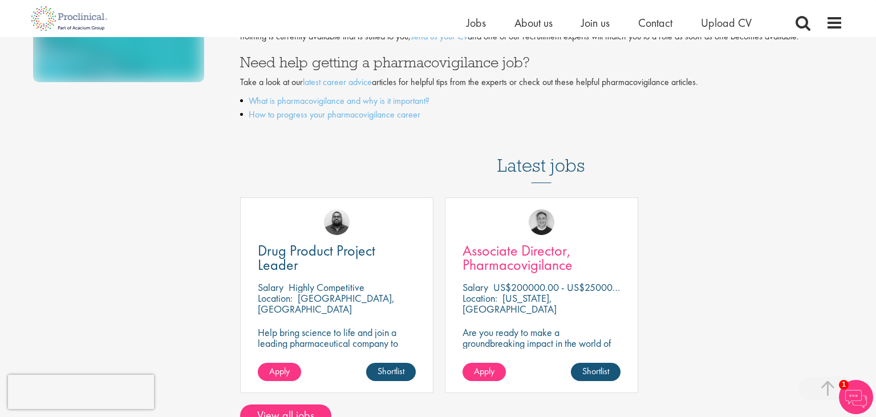  Describe the element at coordinates (726, 23) in the screenshot. I see `a: Upload CV` at that location.